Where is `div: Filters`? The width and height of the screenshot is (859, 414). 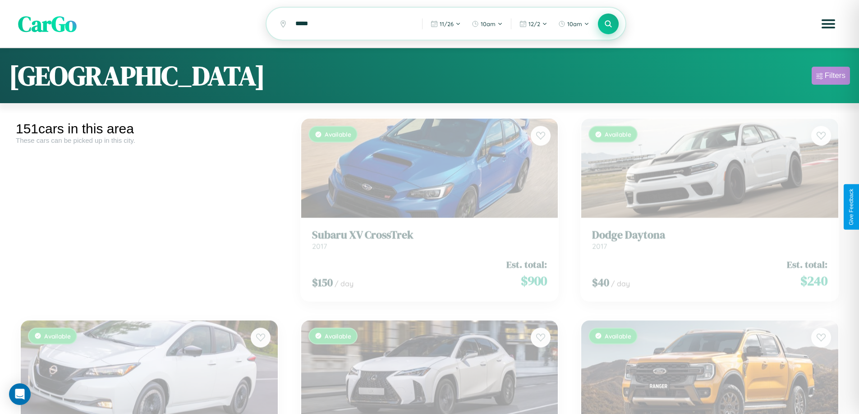 div: Filters is located at coordinates (835, 76).